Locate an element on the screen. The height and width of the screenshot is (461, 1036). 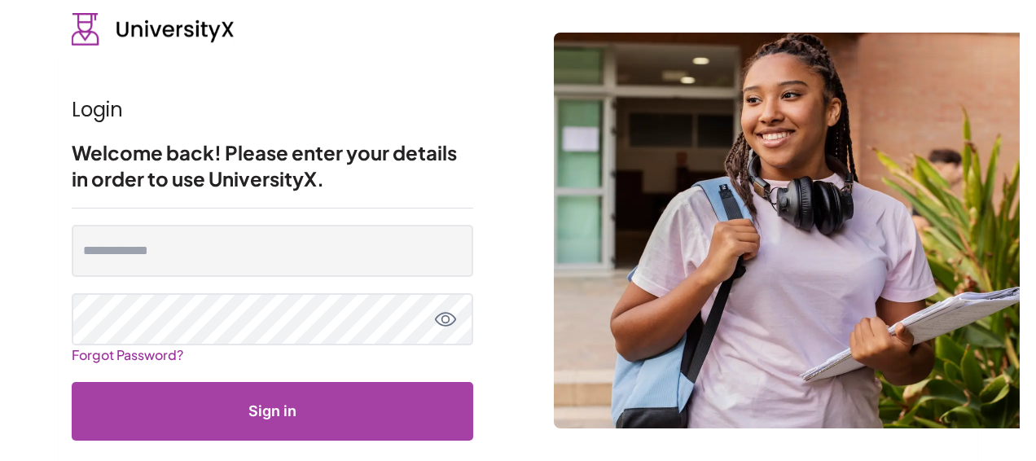
h1: Login is located at coordinates (272, 110).